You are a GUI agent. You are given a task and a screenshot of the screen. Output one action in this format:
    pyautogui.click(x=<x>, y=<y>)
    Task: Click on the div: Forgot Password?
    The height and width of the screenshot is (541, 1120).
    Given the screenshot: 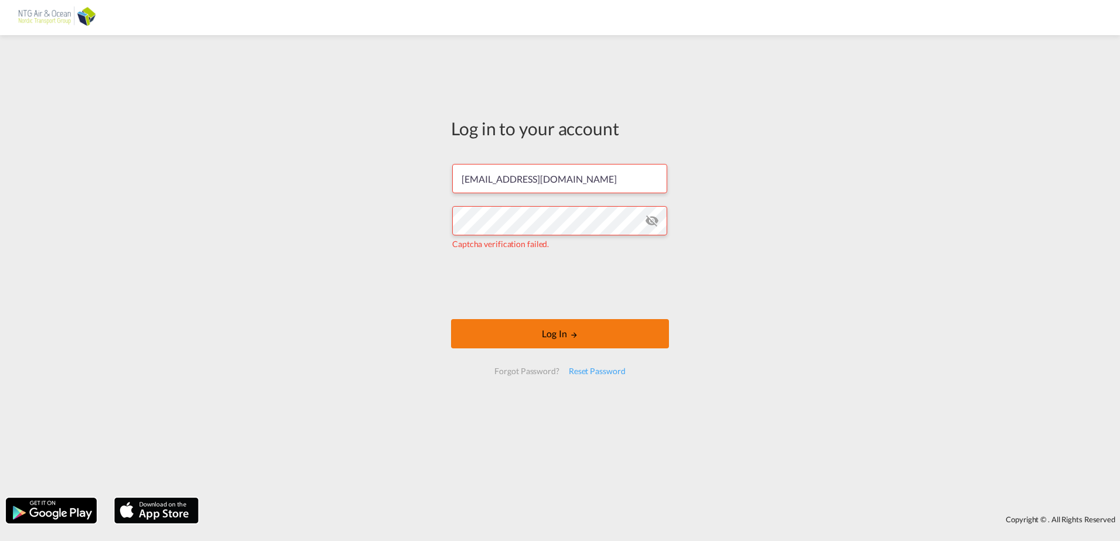 What is the action you would take?
    pyautogui.click(x=527, y=371)
    